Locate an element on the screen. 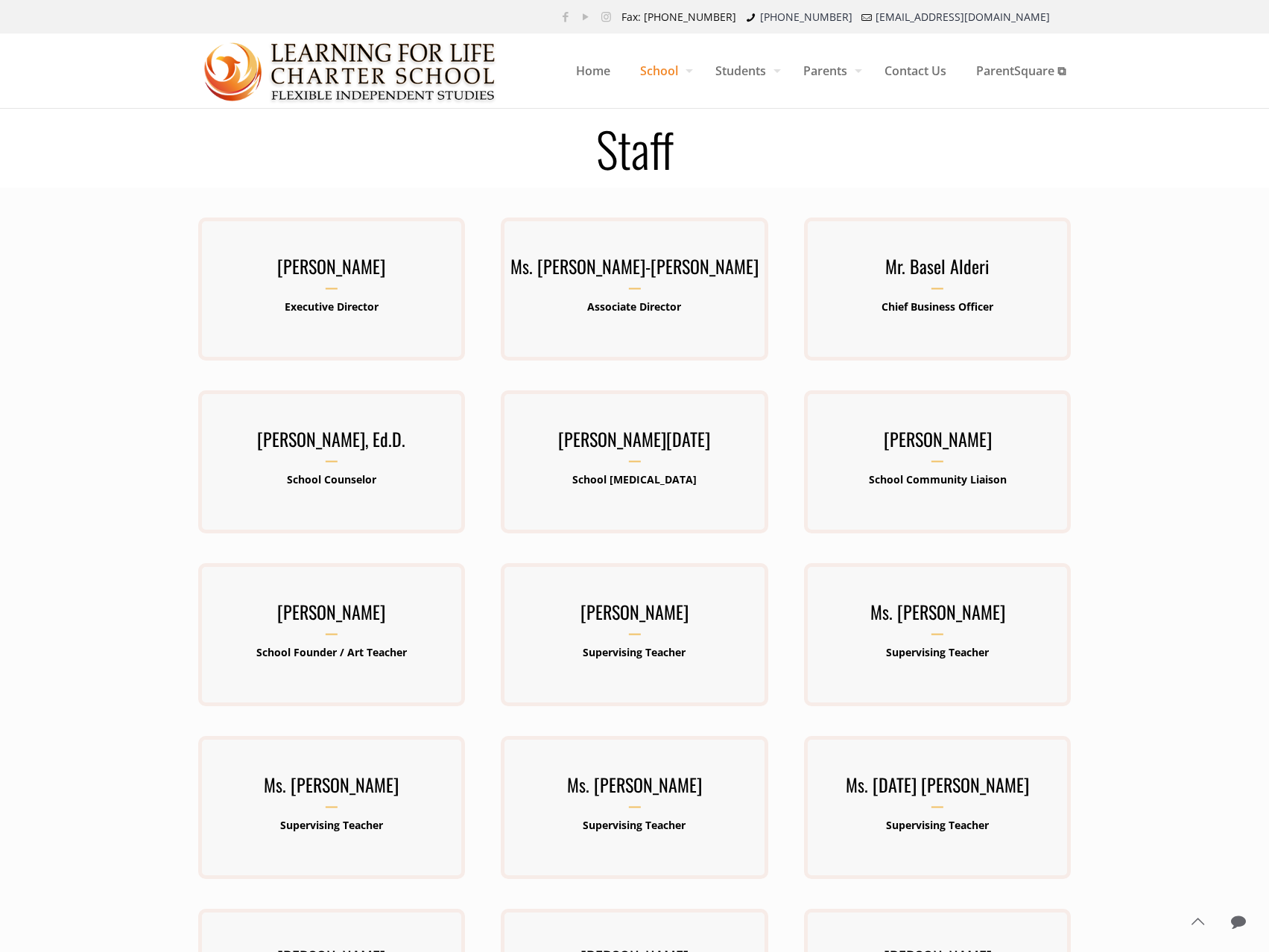  h3: Mr. Basel Alderi is located at coordinates (937, 270).